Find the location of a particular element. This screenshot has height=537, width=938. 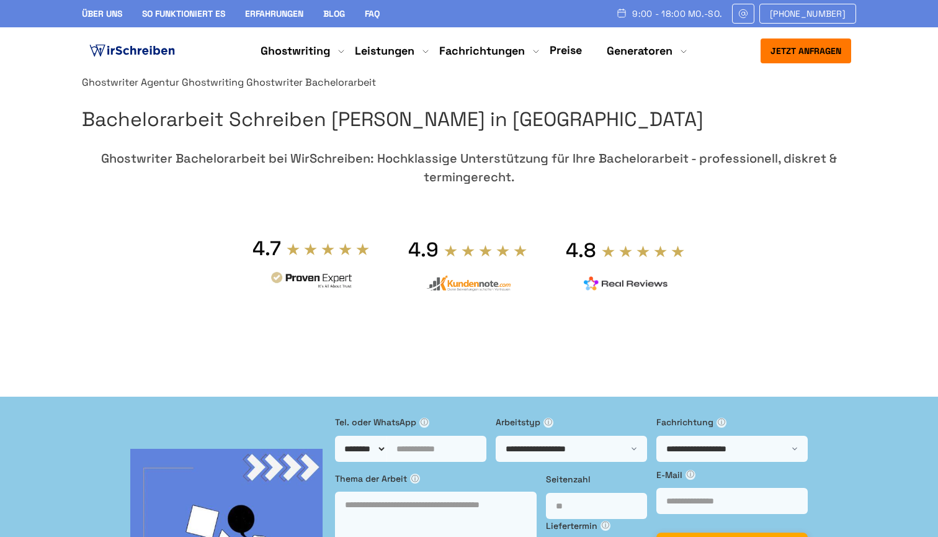

img: kundennote is located at coordinates (469, 283).